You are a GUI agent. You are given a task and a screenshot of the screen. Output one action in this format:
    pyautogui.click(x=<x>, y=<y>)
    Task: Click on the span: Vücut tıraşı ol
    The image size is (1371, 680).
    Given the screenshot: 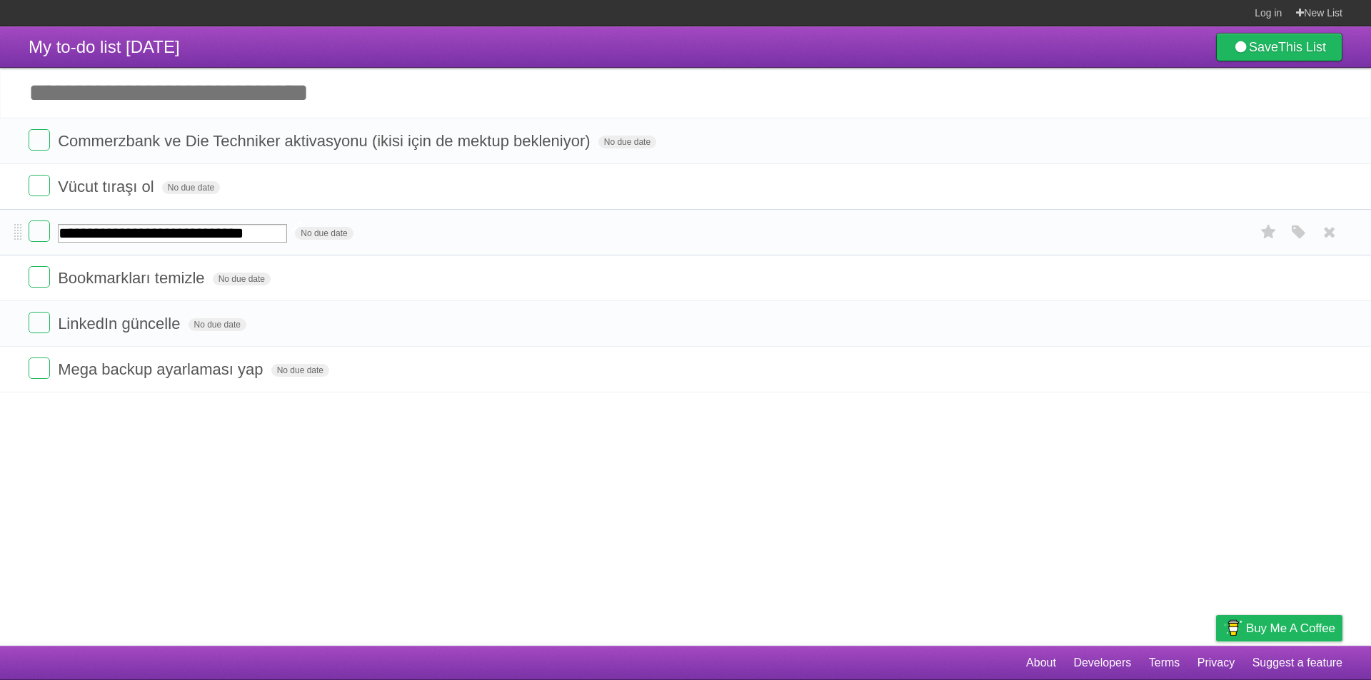 What is the action you would take?
    pyautogui.click(x=108, y=186)
    